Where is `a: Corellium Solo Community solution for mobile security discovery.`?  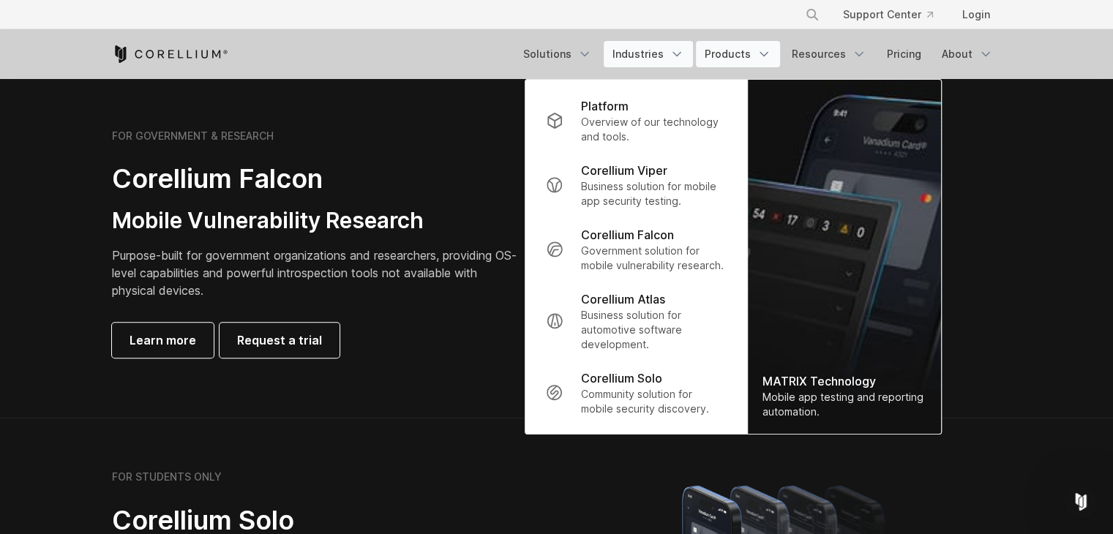
a: Corellium Solo Community solution for mobile security discovery. is located at coordinates (636, 393).